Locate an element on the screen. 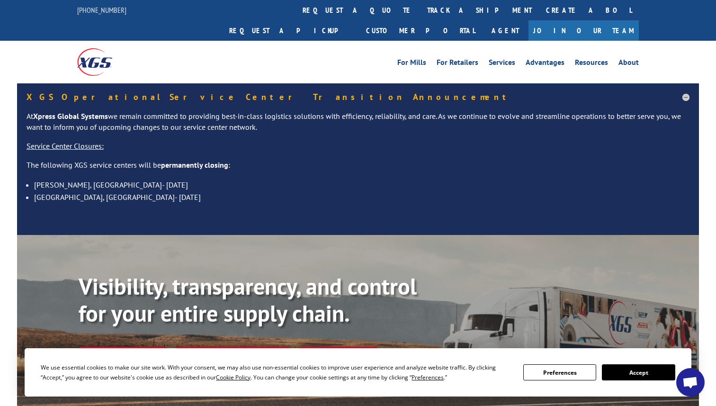 This screenshot has height=406, width=716. a: Advantages is located at coordinates (545, 64).